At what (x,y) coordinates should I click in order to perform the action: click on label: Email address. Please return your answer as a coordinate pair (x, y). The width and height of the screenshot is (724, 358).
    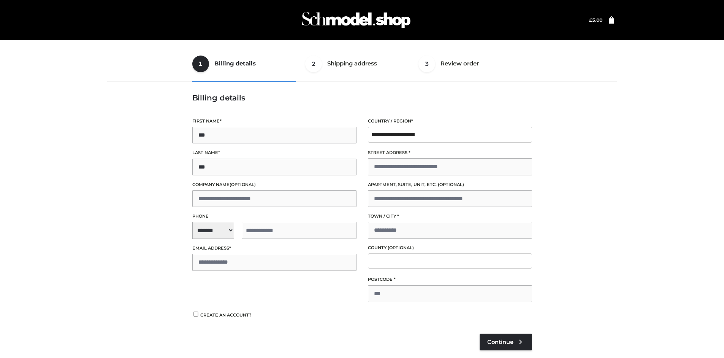
    Looking at the image, I should click on (274, 248).